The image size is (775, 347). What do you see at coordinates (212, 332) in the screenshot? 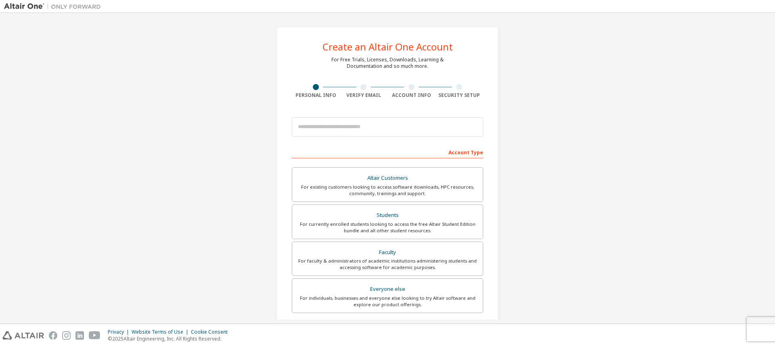
I see `div: Cookie Consent` at bounding box center [212, 332].